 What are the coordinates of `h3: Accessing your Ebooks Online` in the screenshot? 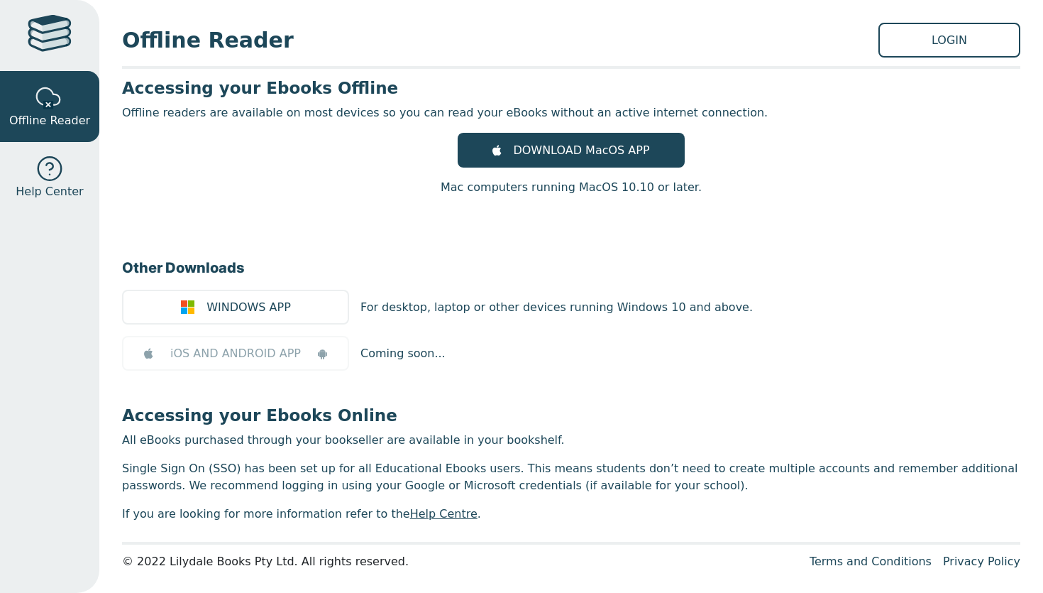 It's located at (571, 415).